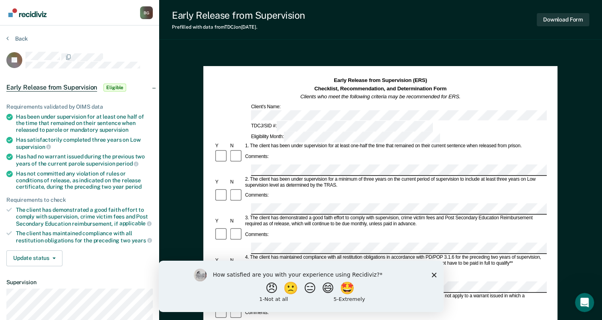  I want to click on button: 2, so click(132, 27).